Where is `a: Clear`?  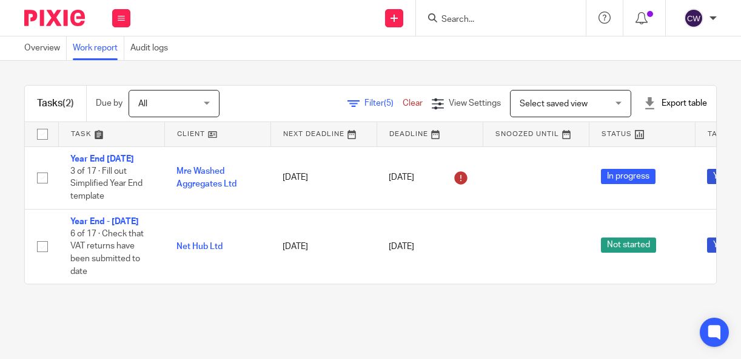 a: Clear is located at coordinates (413, 103).